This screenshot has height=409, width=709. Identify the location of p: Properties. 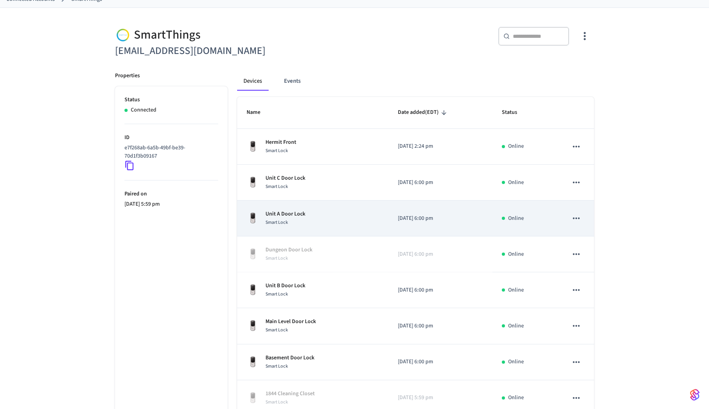
(127, 76).